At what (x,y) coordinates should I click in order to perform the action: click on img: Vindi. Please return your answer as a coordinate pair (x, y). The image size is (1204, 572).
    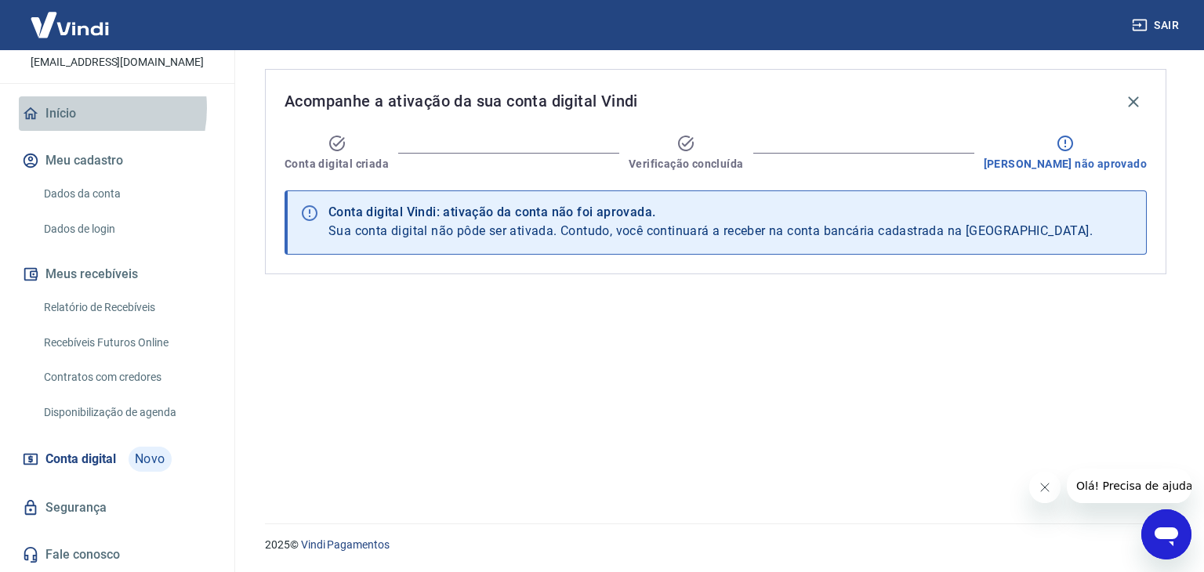
    Looking at the image, I should click on (70, 24).